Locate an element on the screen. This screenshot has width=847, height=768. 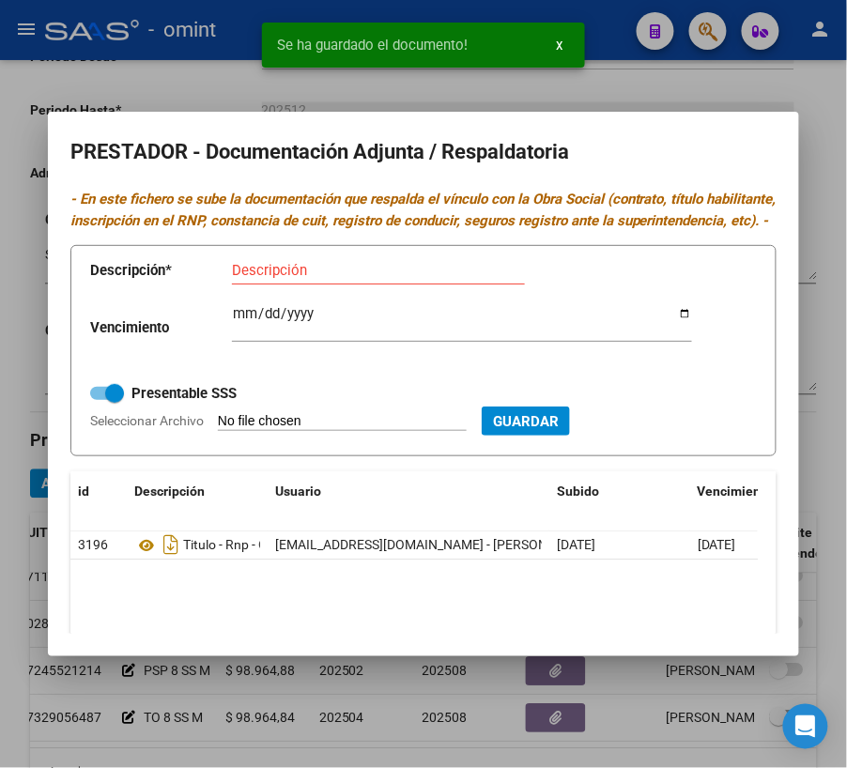
i: - En este fichero se sube la documentación que respalda el vínculo con la Obra Social (contrato, ... is located at coordinates (423, 209).